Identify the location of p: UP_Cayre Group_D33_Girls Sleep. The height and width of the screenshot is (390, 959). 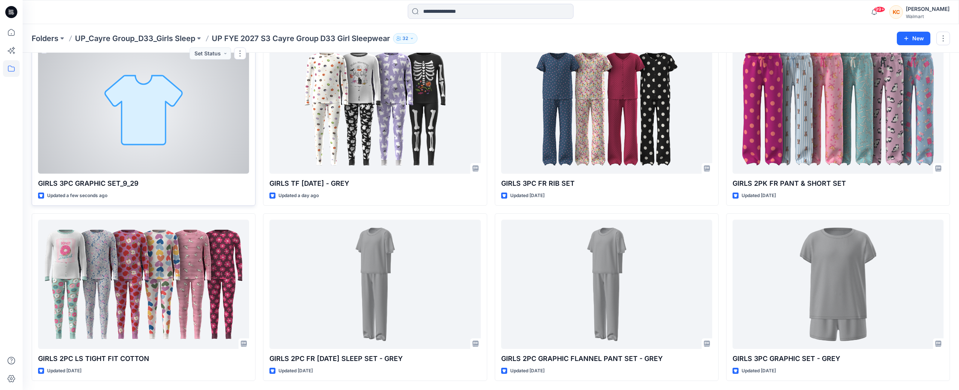
(135, 38).